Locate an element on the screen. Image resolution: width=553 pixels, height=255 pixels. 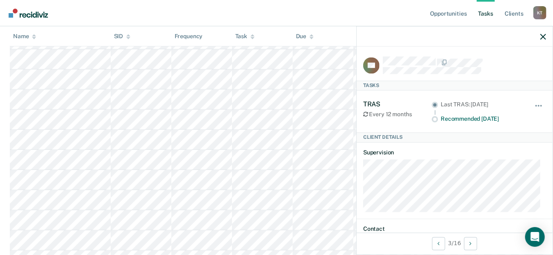
button: Previous Client is located at coordinates (439, 243).